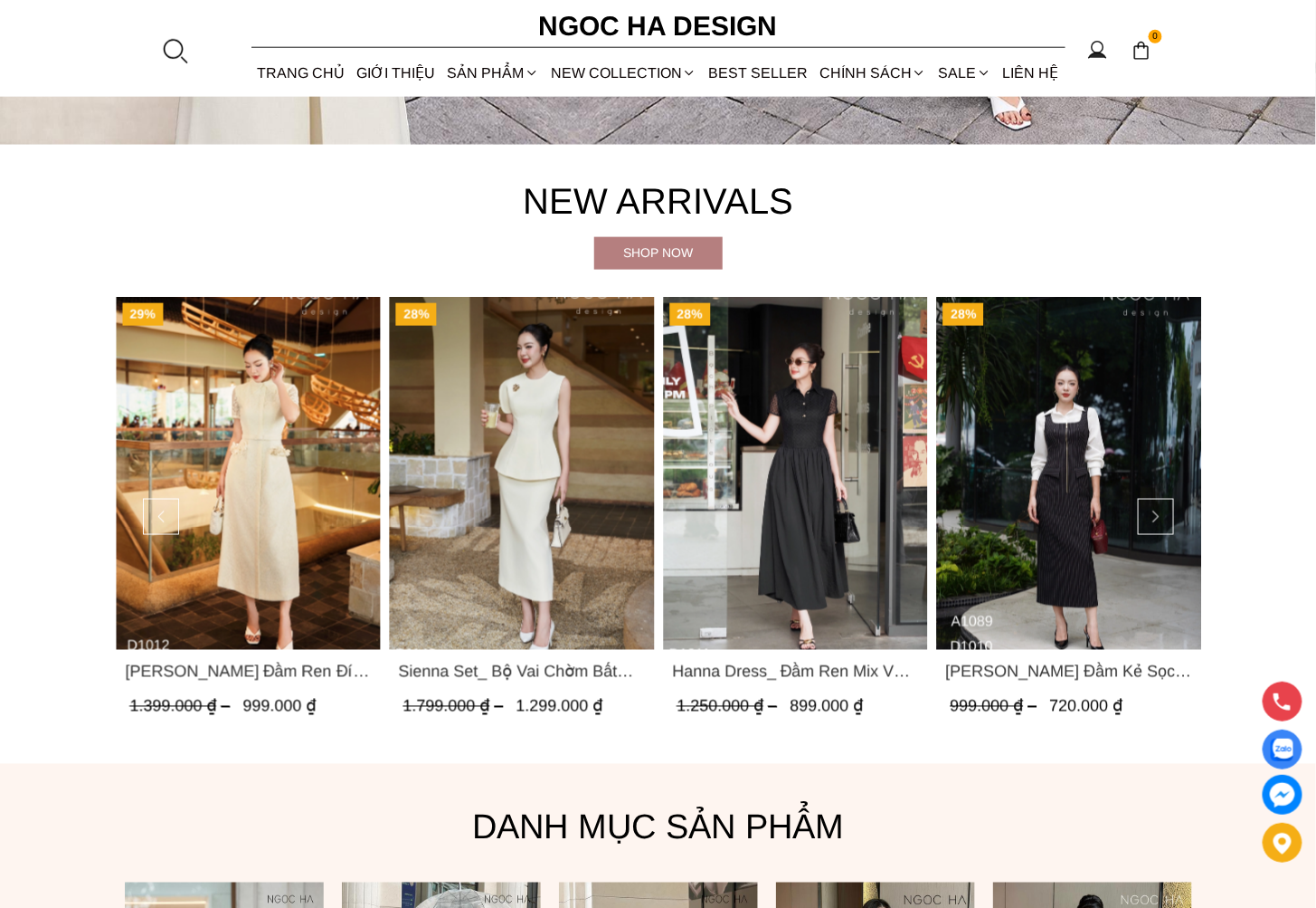 The image size is (1316, 908). What do you see at coordinates (1142, 51) in the screenshot?
I see `img: img-CART-ICON-ksit0nf1` at bounding box center [1142, 51].